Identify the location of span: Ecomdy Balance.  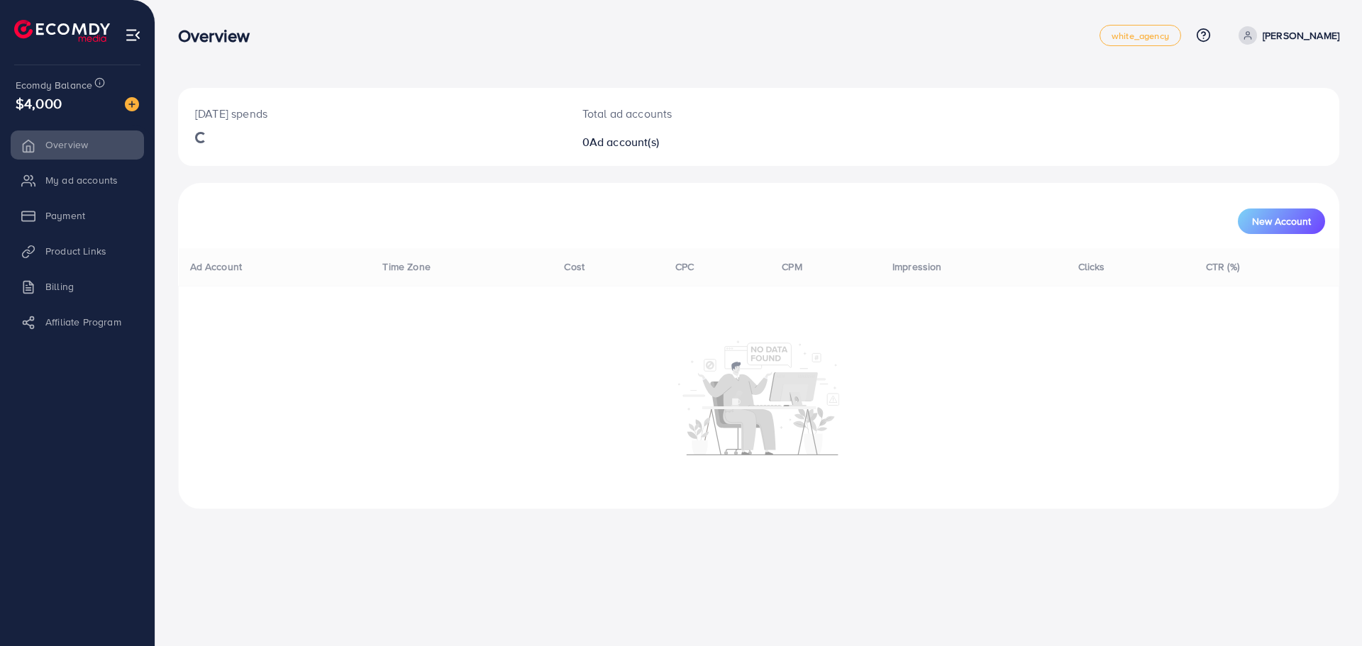
(54, 85).